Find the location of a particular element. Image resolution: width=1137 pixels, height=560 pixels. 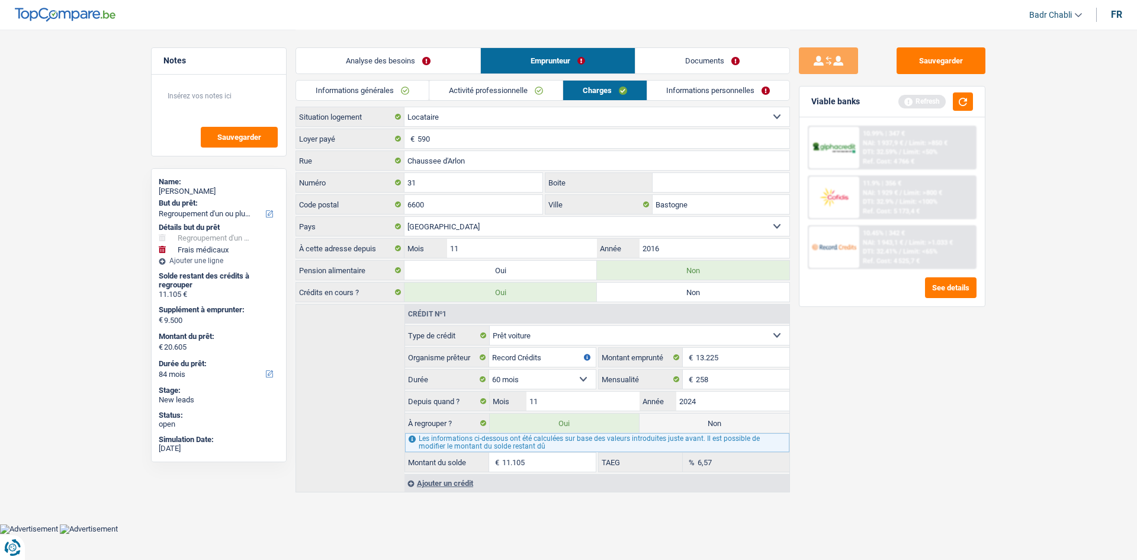

div: Status: is located at coordinates (218, 415).